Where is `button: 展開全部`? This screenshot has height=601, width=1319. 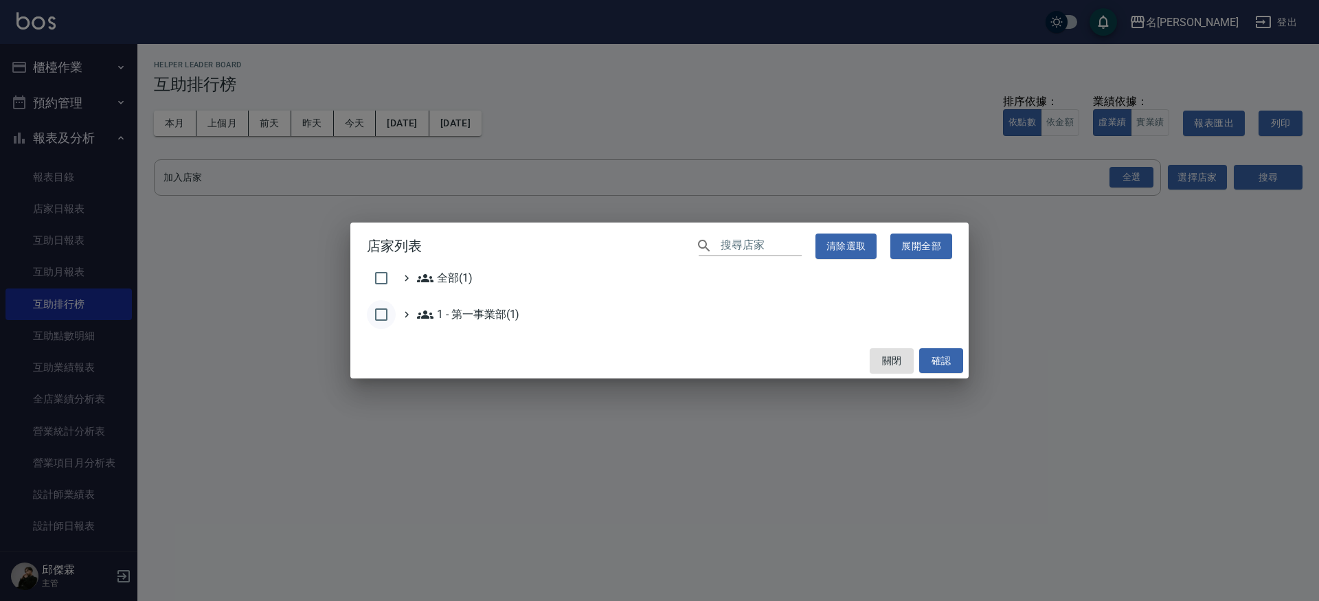
button: 展開全部 is located at coordinates (921, 246).